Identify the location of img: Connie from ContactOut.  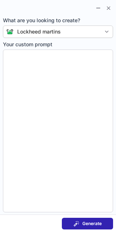
(8, 32).